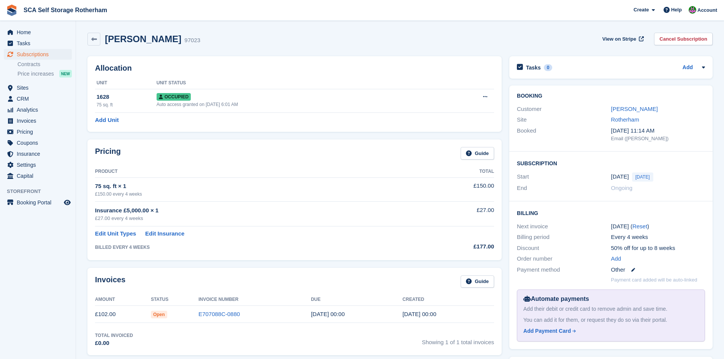 This screenshot has width=724, height=359. I want to click on span: Account, so click(708, 10).